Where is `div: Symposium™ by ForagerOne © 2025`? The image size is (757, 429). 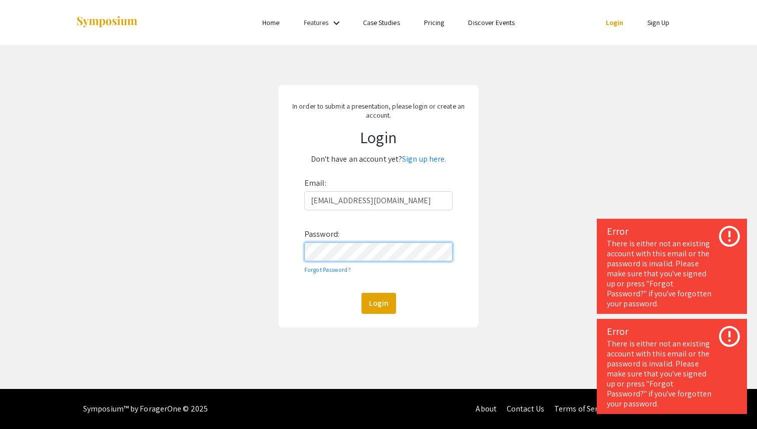 div: Symposium™ by ForagerOne © 2025 is located at coordinates (145, 409).